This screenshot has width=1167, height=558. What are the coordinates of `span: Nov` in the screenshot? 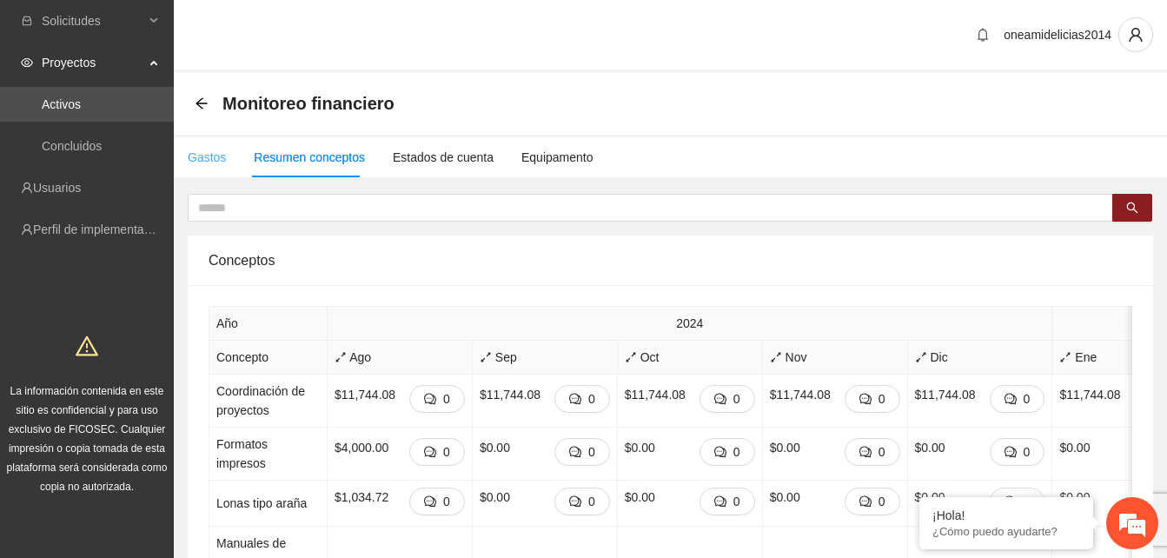 It's located at (835, 357).